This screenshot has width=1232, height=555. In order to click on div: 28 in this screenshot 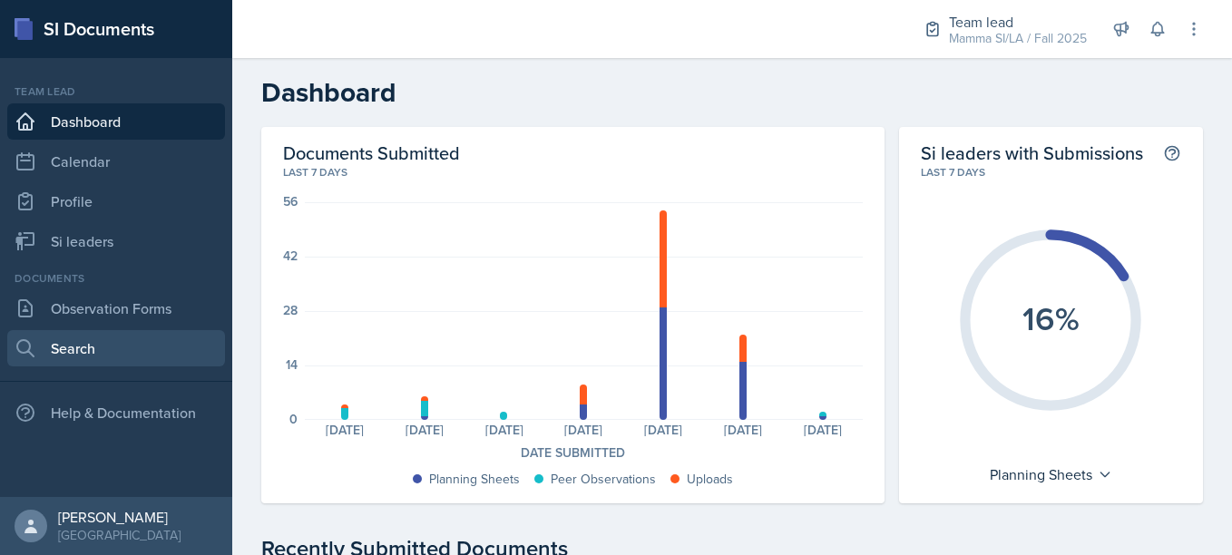, I will do `click(290, 310)`.